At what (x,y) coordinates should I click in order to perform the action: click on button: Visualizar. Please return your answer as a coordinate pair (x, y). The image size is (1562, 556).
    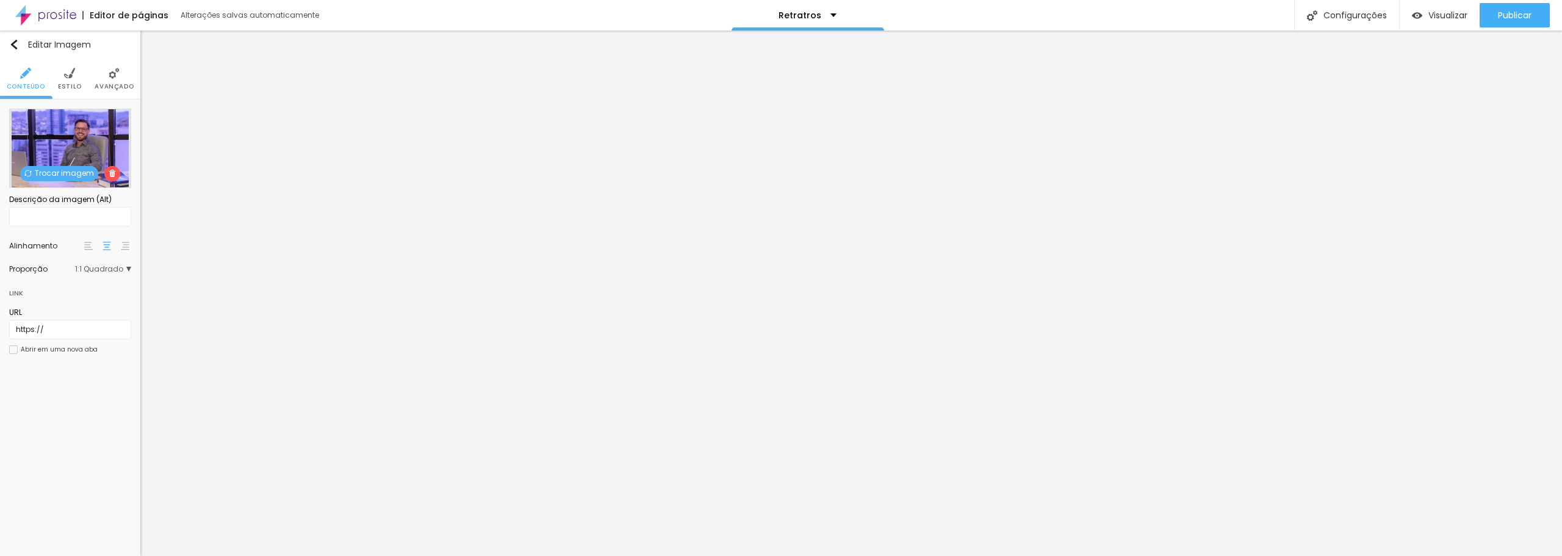
    Looking at the image, I should click on (1440, 15).